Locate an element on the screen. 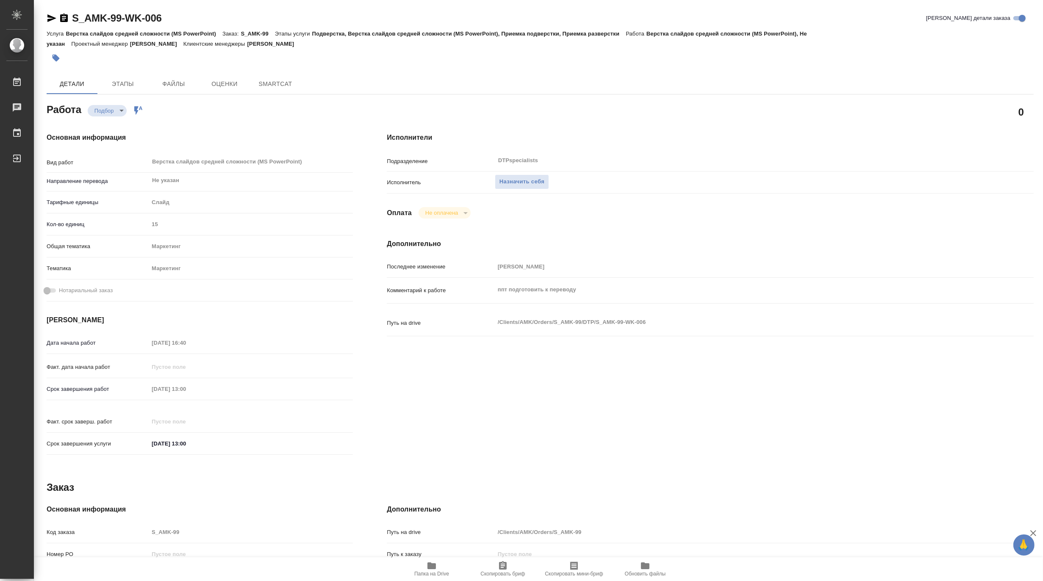 The image size is (1043, 581). p: Кол-во единиц is located at coordinates (97, 225).